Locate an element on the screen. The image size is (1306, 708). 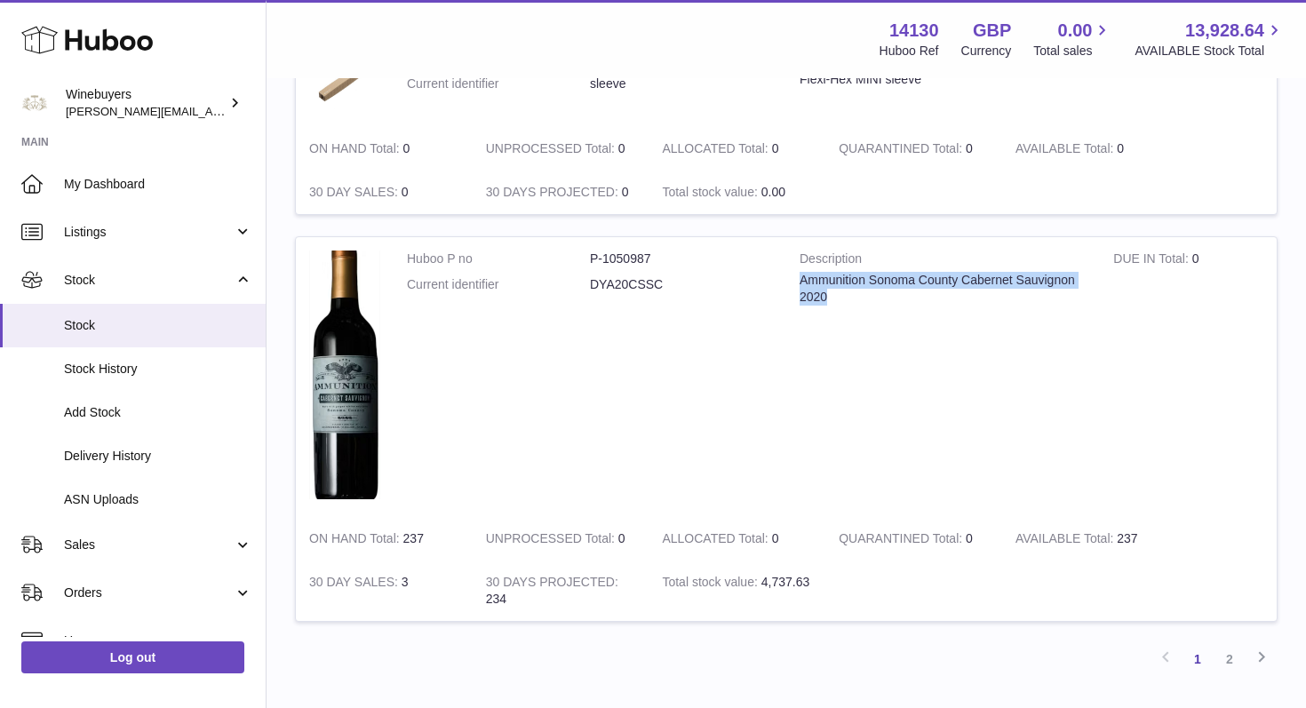
a: 2 is located at coordinates (1229, 659).